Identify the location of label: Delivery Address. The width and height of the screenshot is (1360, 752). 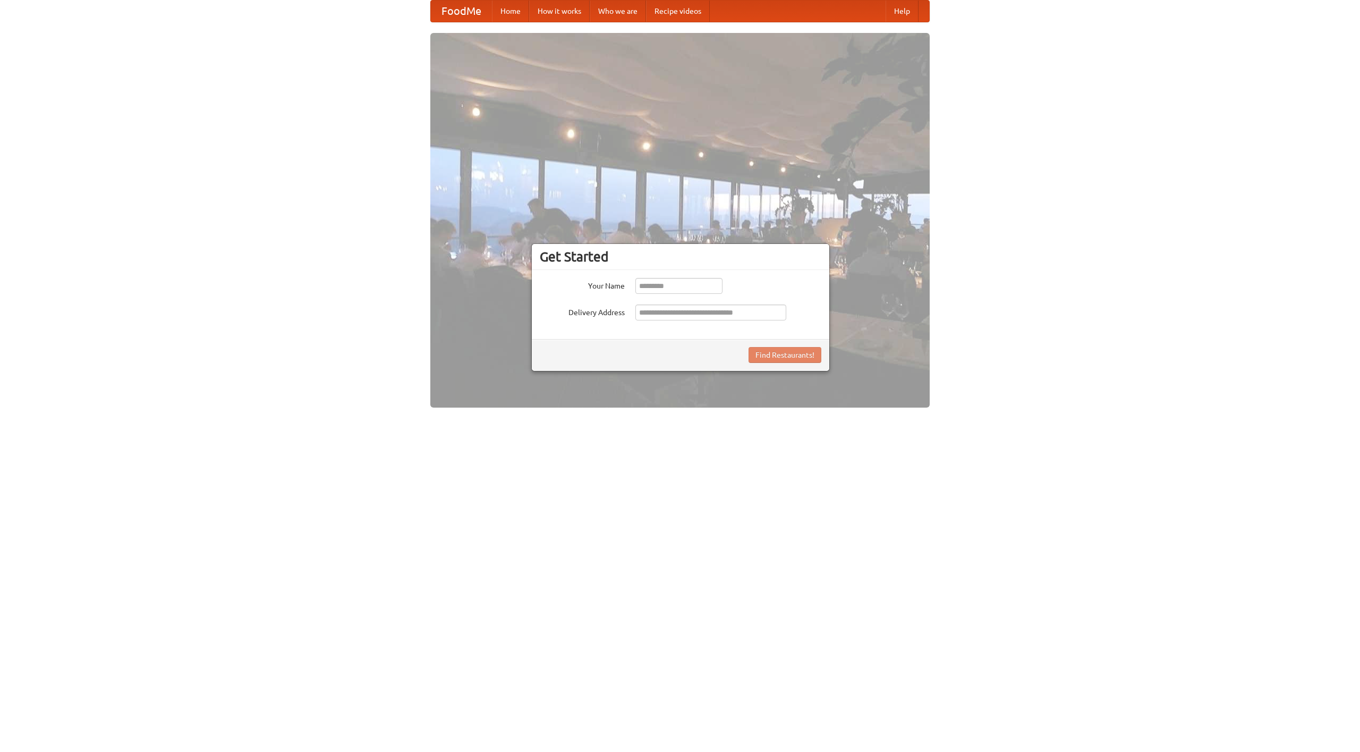
(582, 311).